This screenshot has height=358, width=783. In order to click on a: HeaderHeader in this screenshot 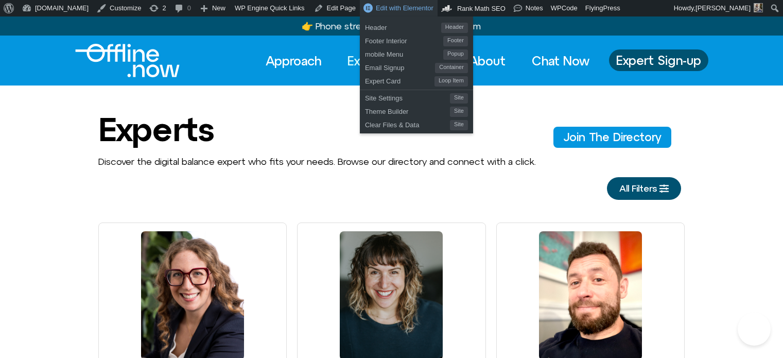, I will do `click(417, 26)`.